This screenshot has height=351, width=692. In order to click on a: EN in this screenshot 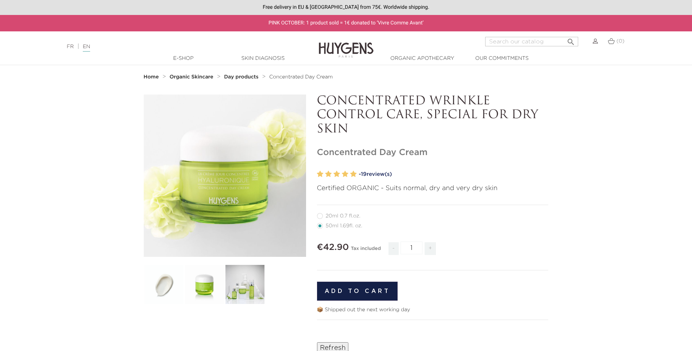, I will do `click(87, 48)`.